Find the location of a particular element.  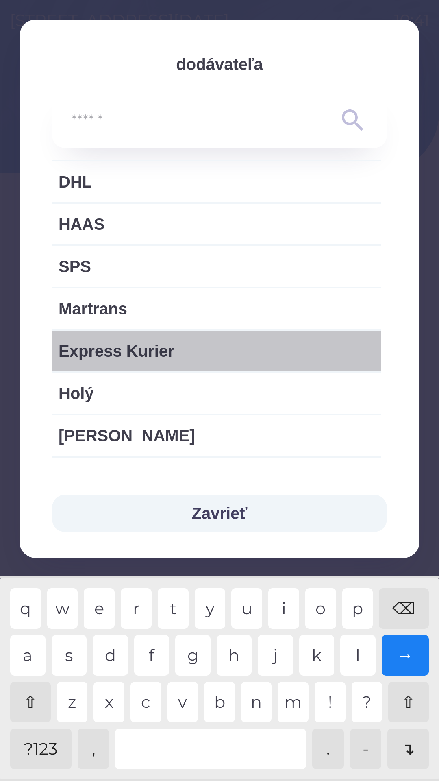

div: Holý is located at coordinates (216, 393).